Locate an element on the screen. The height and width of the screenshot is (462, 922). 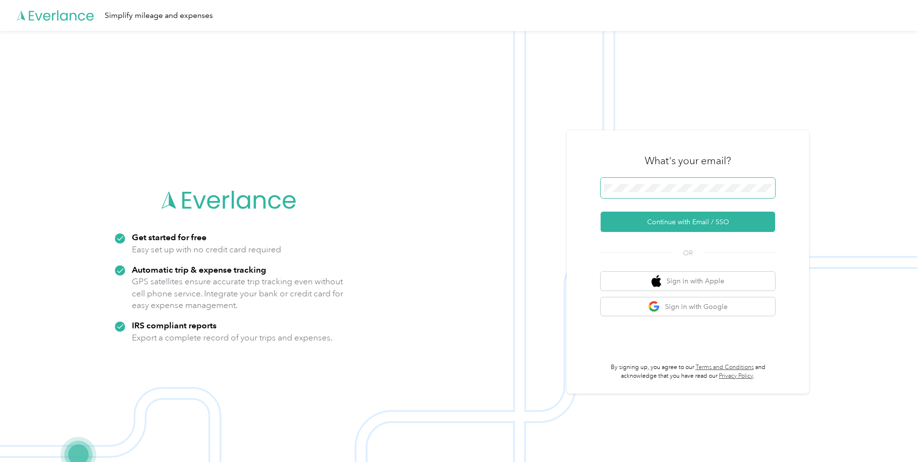
p: By signing up, you agree to our and acknowledge that you have read our . is located at coordinates (688, 372).